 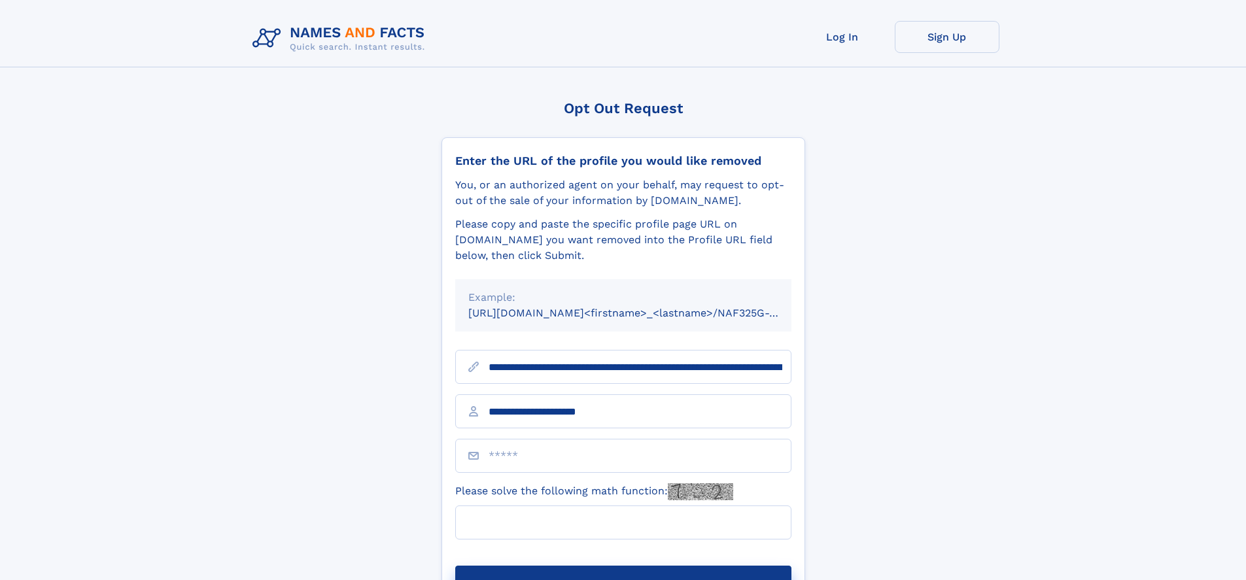 I want to click on div: Example:, so click(x=623, y=298).